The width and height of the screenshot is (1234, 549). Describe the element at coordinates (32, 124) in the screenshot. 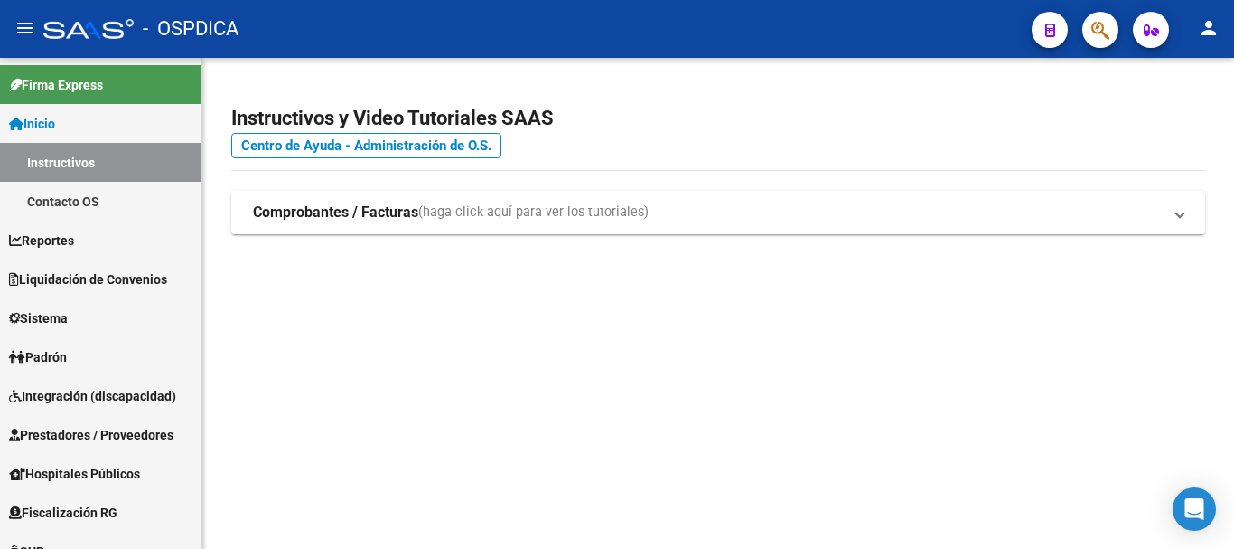

I see `span: Inicio` at that location.